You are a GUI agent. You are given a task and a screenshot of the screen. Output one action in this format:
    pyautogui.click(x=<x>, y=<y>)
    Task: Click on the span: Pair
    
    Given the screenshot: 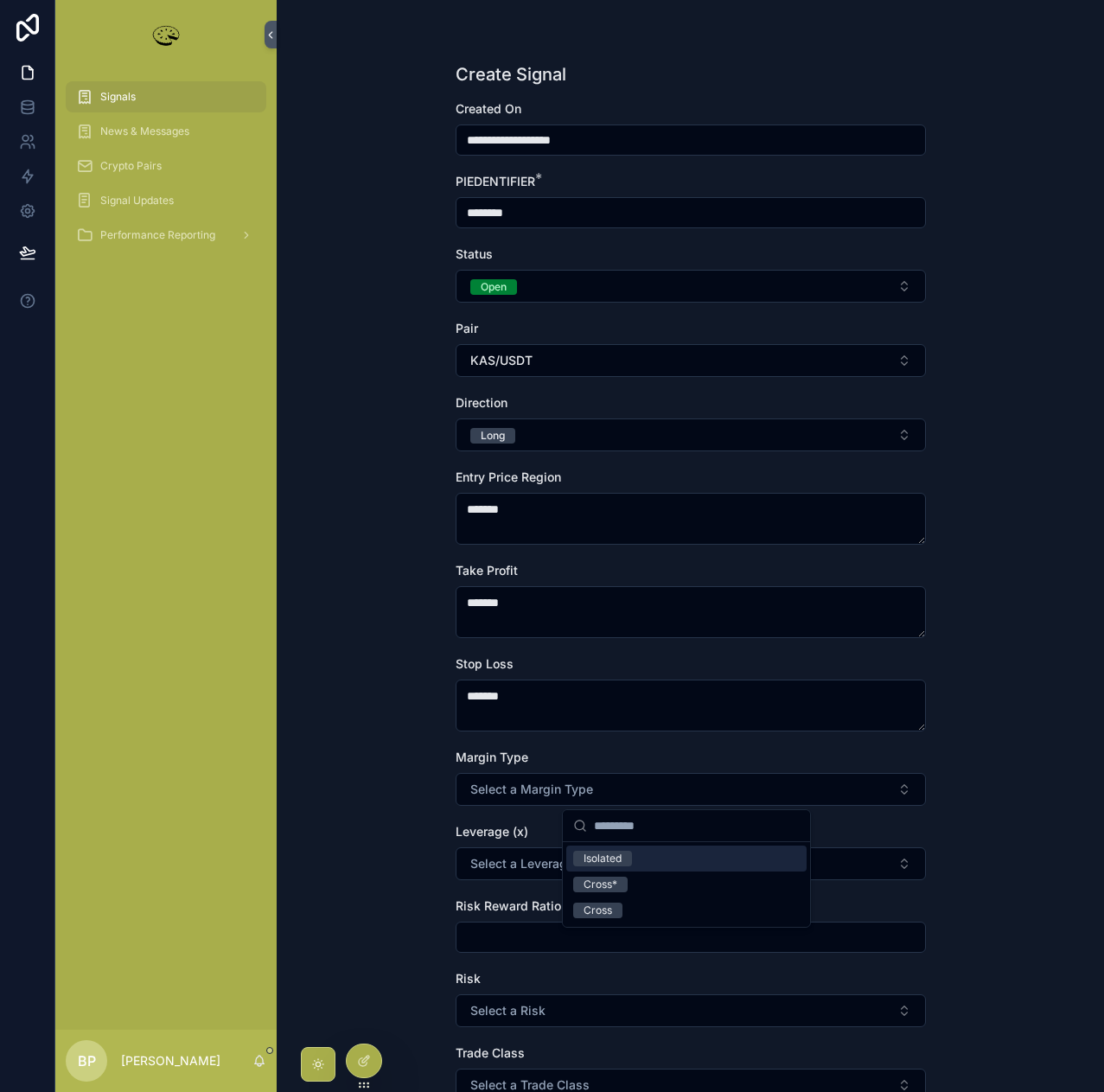 What is the action you would take?
    pyautogui.click(x=467, y=327)
    